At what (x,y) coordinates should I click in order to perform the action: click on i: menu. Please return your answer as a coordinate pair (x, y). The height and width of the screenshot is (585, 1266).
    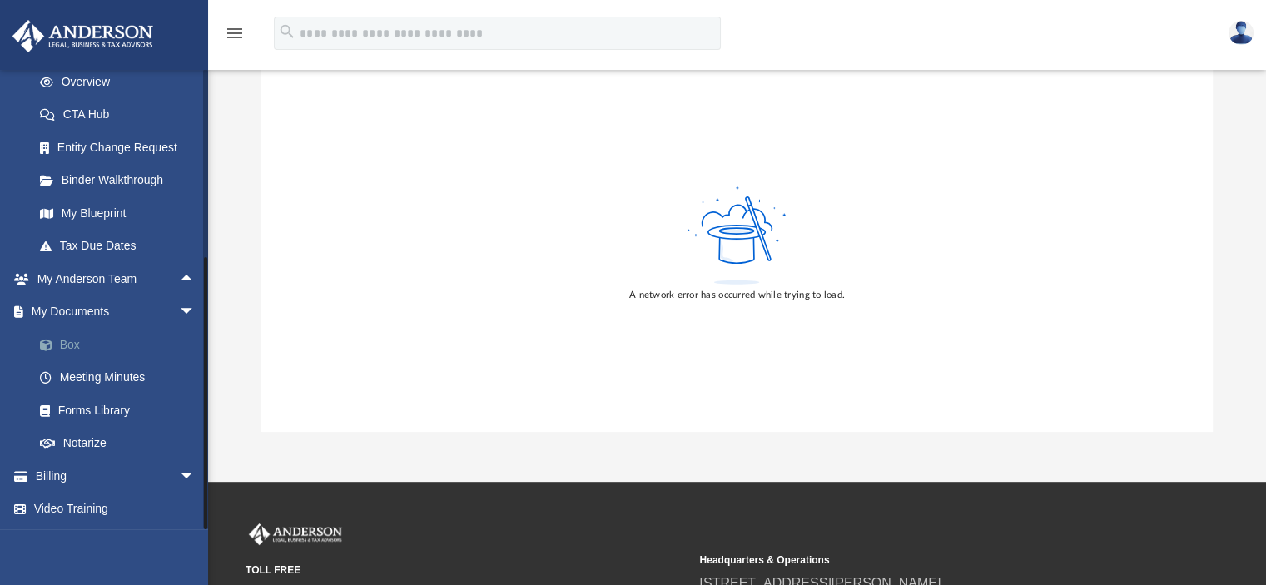
    Looking at the image, I should click on (235, 33).